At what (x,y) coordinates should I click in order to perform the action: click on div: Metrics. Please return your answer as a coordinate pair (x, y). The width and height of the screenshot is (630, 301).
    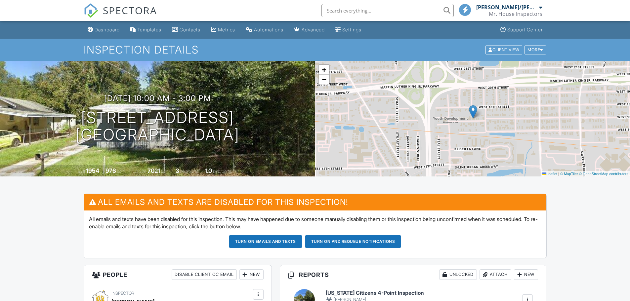
    Looking at the image, I should click on (227, 29).